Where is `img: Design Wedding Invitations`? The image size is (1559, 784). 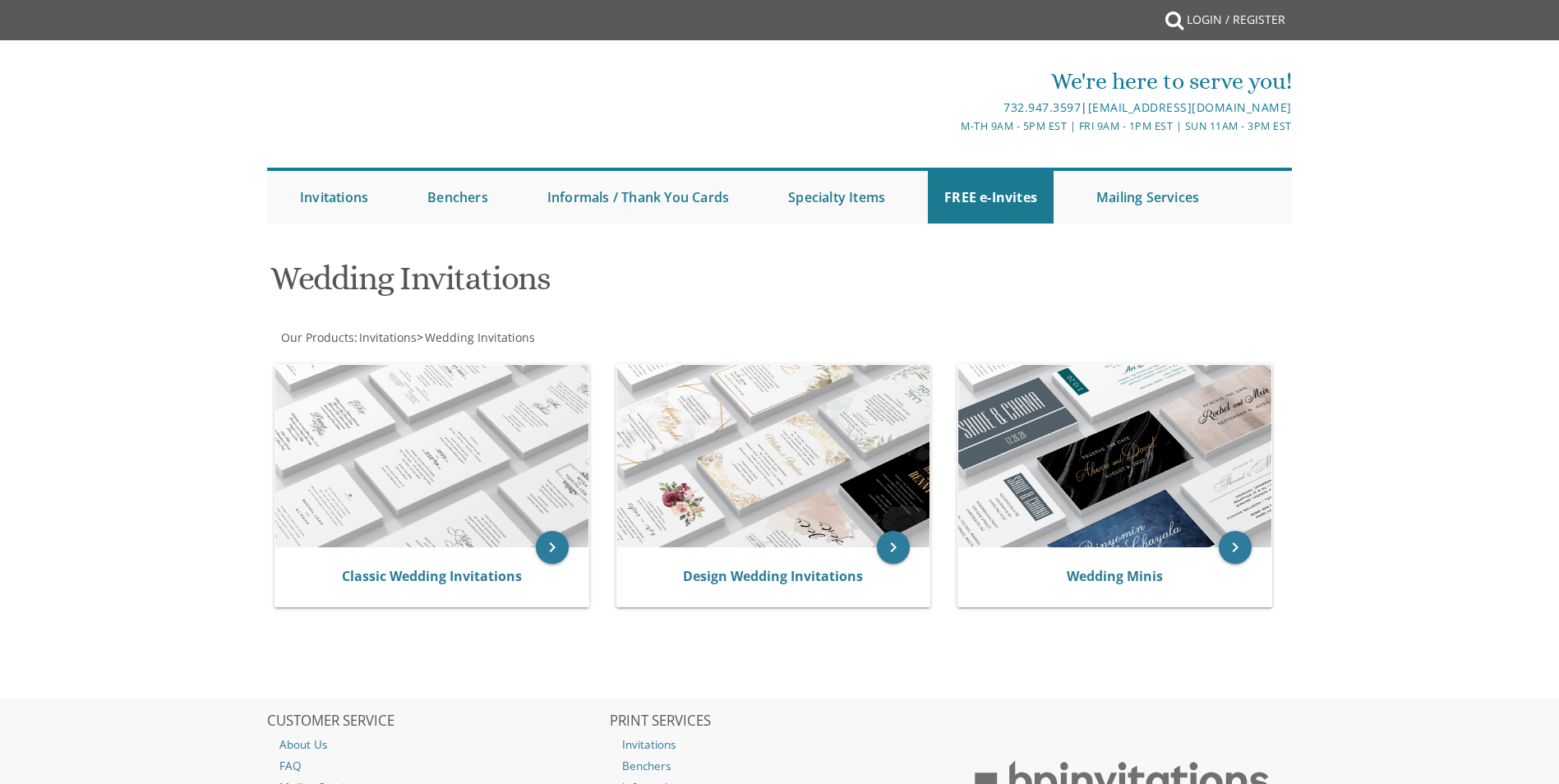 img: Design Wedding Invitations is located at coordinates (774, 455).